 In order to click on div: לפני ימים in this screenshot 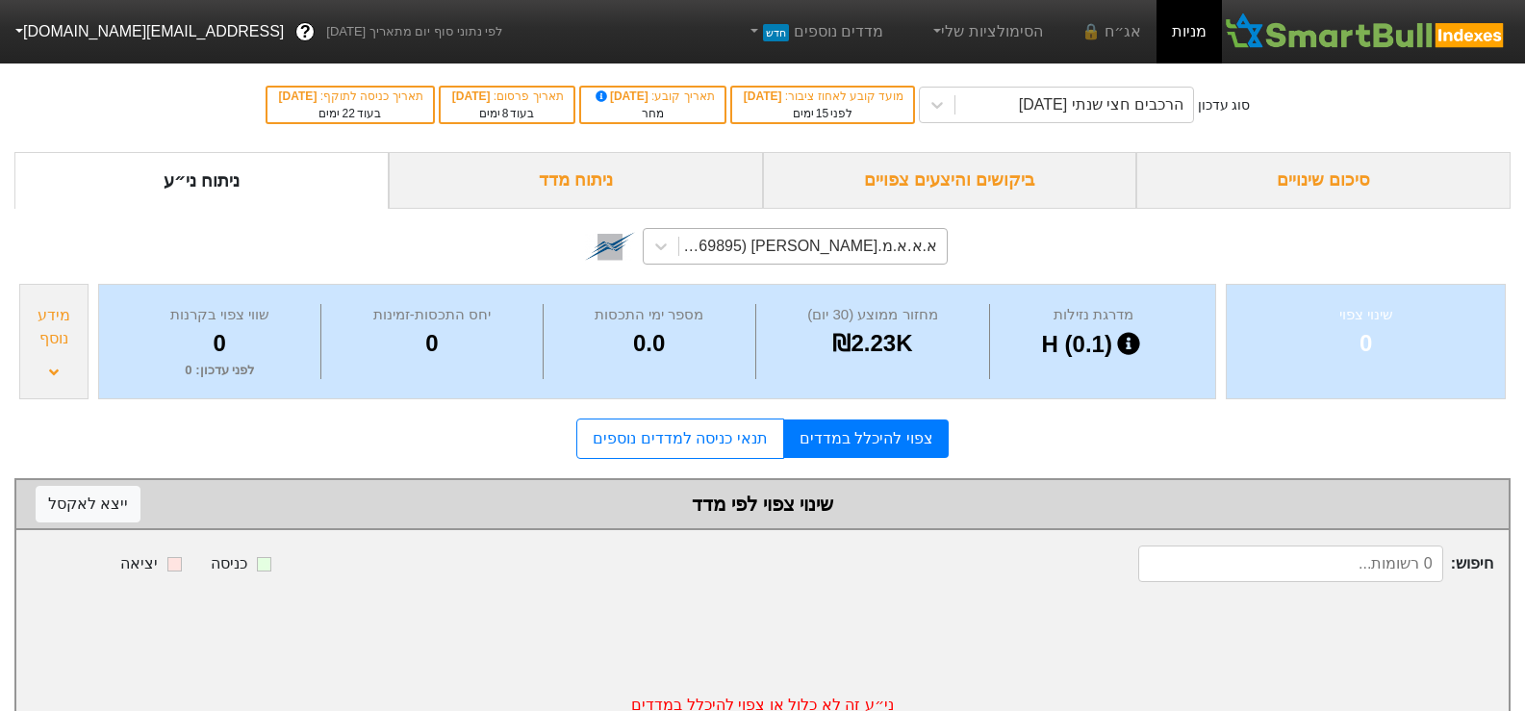, I will do `click(823, 114)`.